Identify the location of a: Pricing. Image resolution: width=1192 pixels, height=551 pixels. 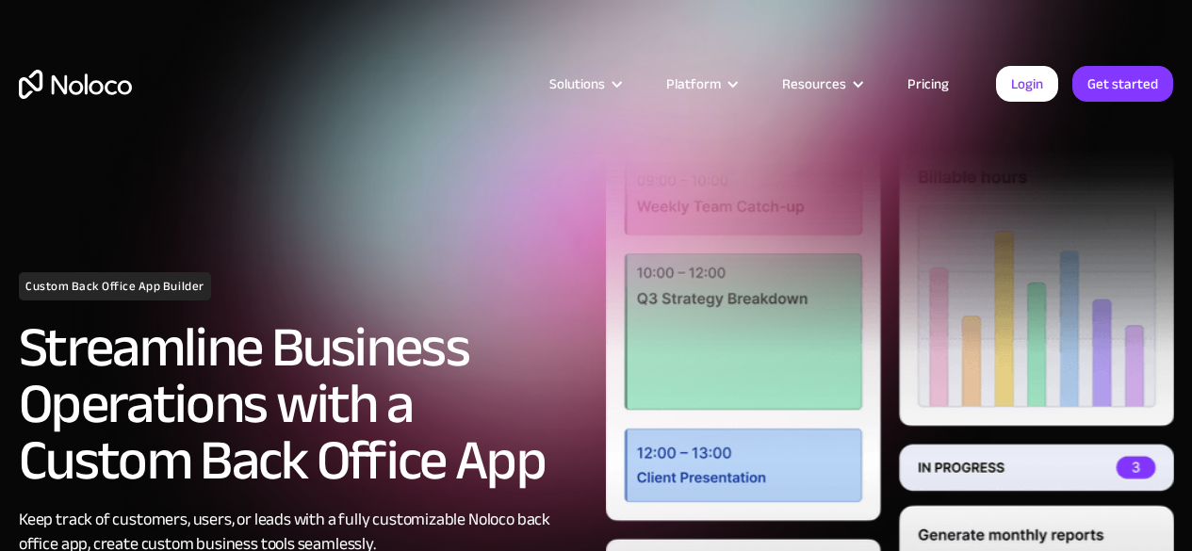
(928, 84).